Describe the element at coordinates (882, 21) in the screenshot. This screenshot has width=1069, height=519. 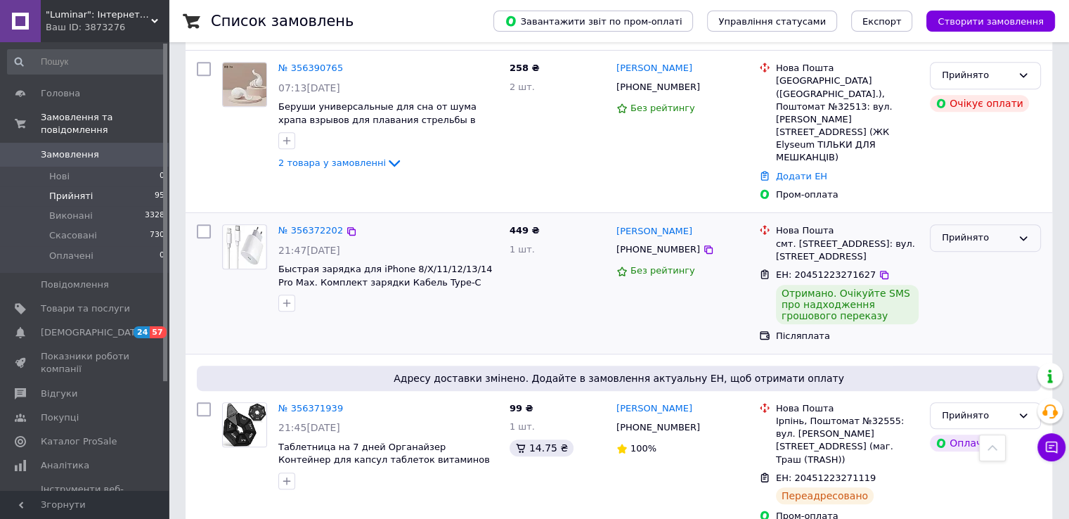
I see `button: Експорт` at that location.